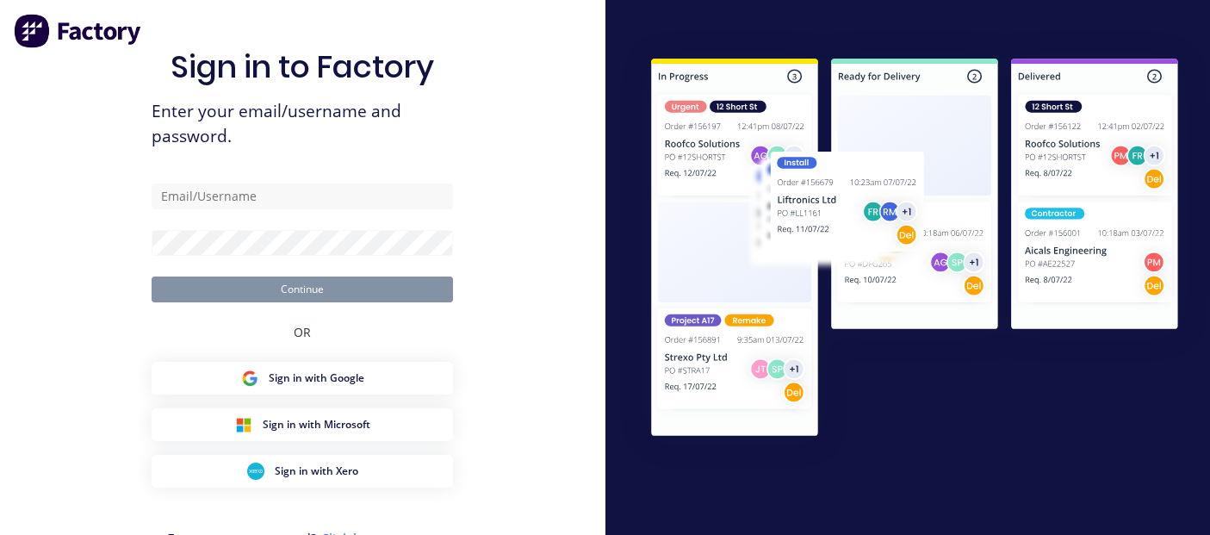 The image size is (1210, 535). I want to click on img: Factory, so click(78, 31).